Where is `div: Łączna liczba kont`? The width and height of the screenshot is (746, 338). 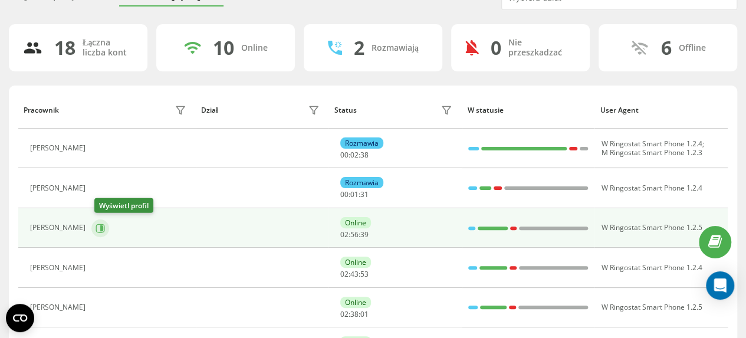
div: Łączna liczba kont is located at coordinates (108, 48).